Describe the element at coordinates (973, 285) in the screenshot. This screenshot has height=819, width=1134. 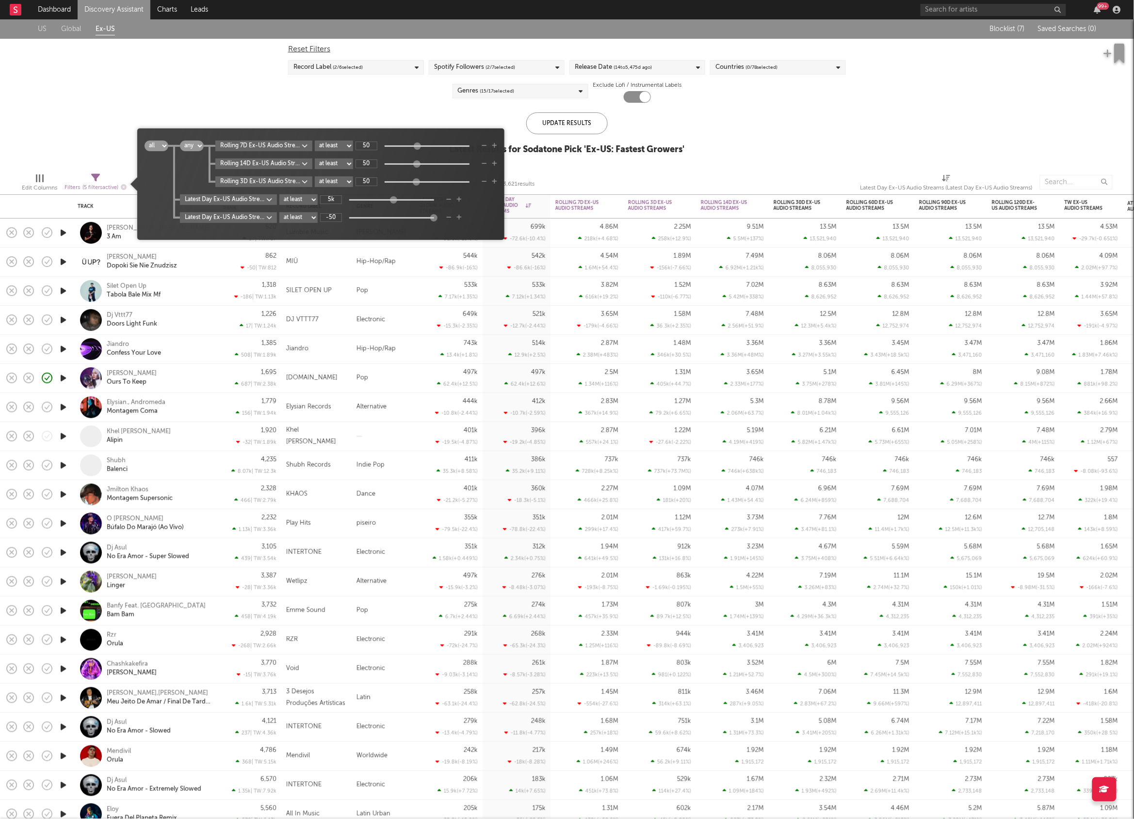
I see `div: 8.63M` at that location.